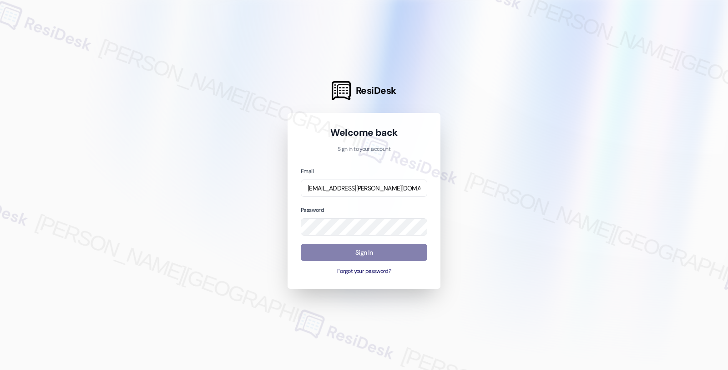 The image size is (728, 370). Describe the element at coordinates (307, 171) in the screenshot. I see `label: Email` at that location.